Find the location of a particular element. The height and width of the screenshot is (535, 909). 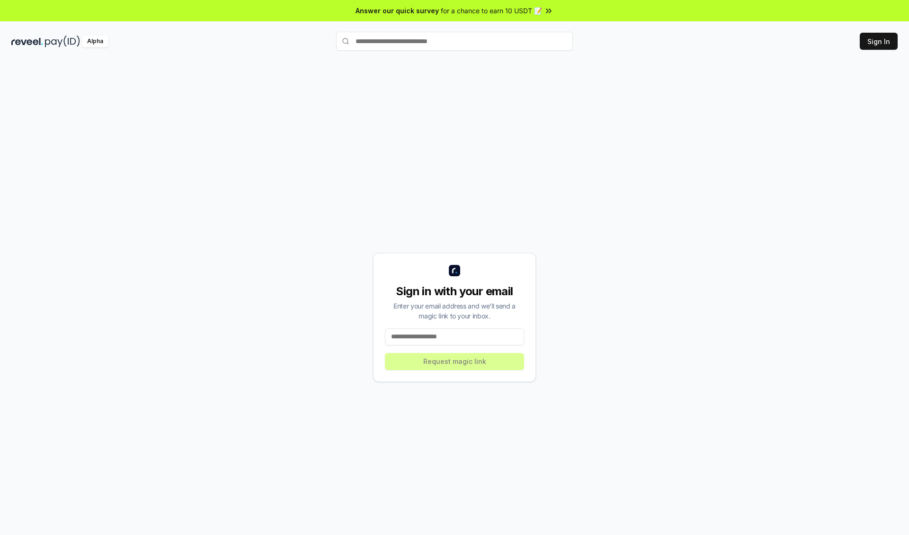

div: Alpha is located at coordinates (95, 41).